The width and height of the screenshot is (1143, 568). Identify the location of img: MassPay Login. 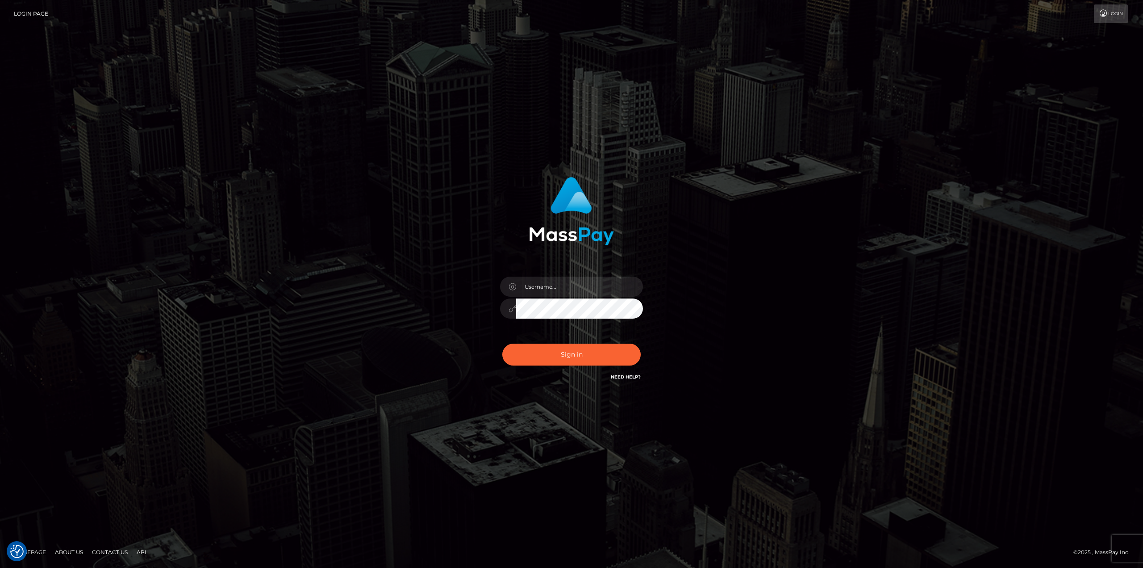
(572, 211).